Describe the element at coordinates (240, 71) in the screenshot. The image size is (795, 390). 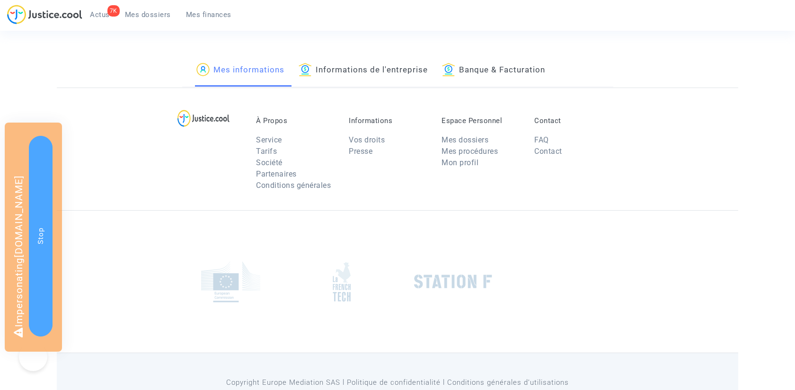
I see `a: Mes informations` at that location.